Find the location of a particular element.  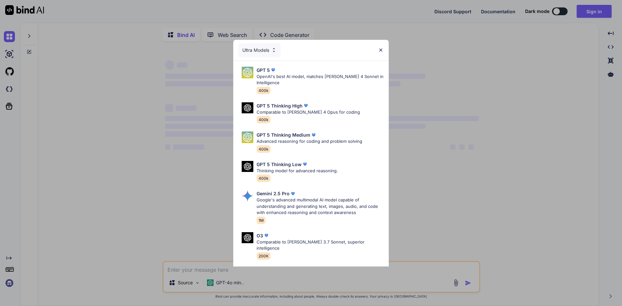

img: close is located at coordinates (381, 50).